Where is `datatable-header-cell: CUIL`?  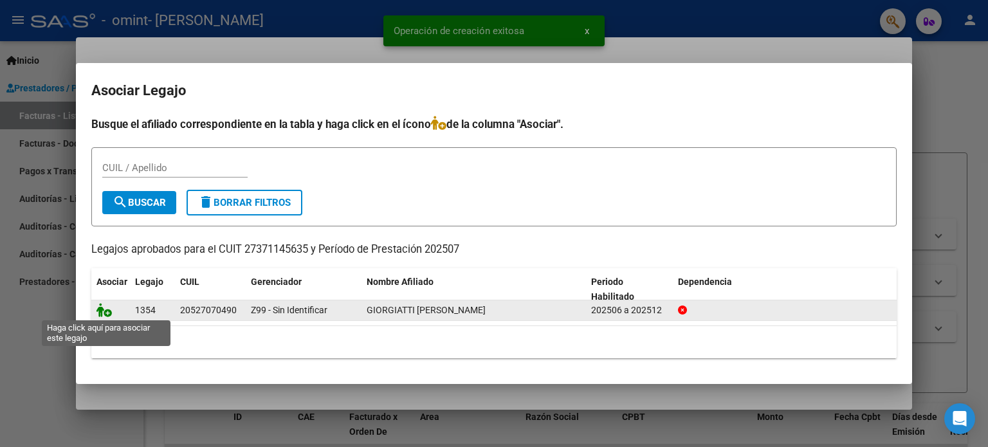 datatable-header-cell: CUIL is located at coordinates (210, 289).